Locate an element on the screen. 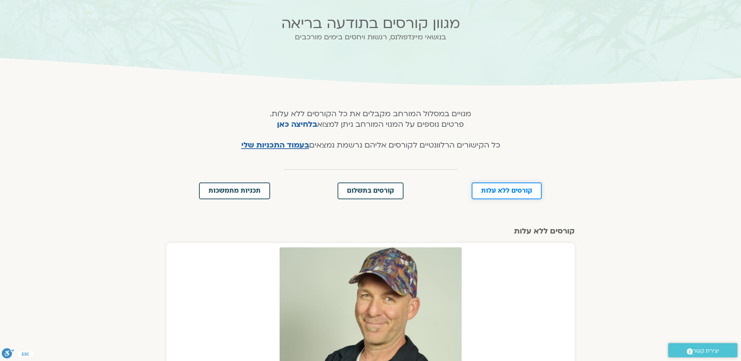 This screenshot has width=741, height=361. span: קורסים ללא עלות is located at coordinates (507, 191).